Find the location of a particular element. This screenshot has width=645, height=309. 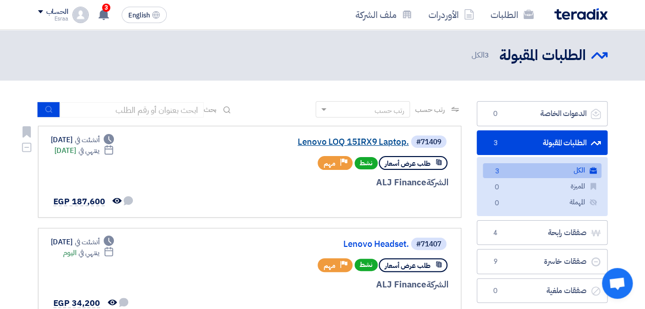

div: Open chat is located at coordinates (617, 283).